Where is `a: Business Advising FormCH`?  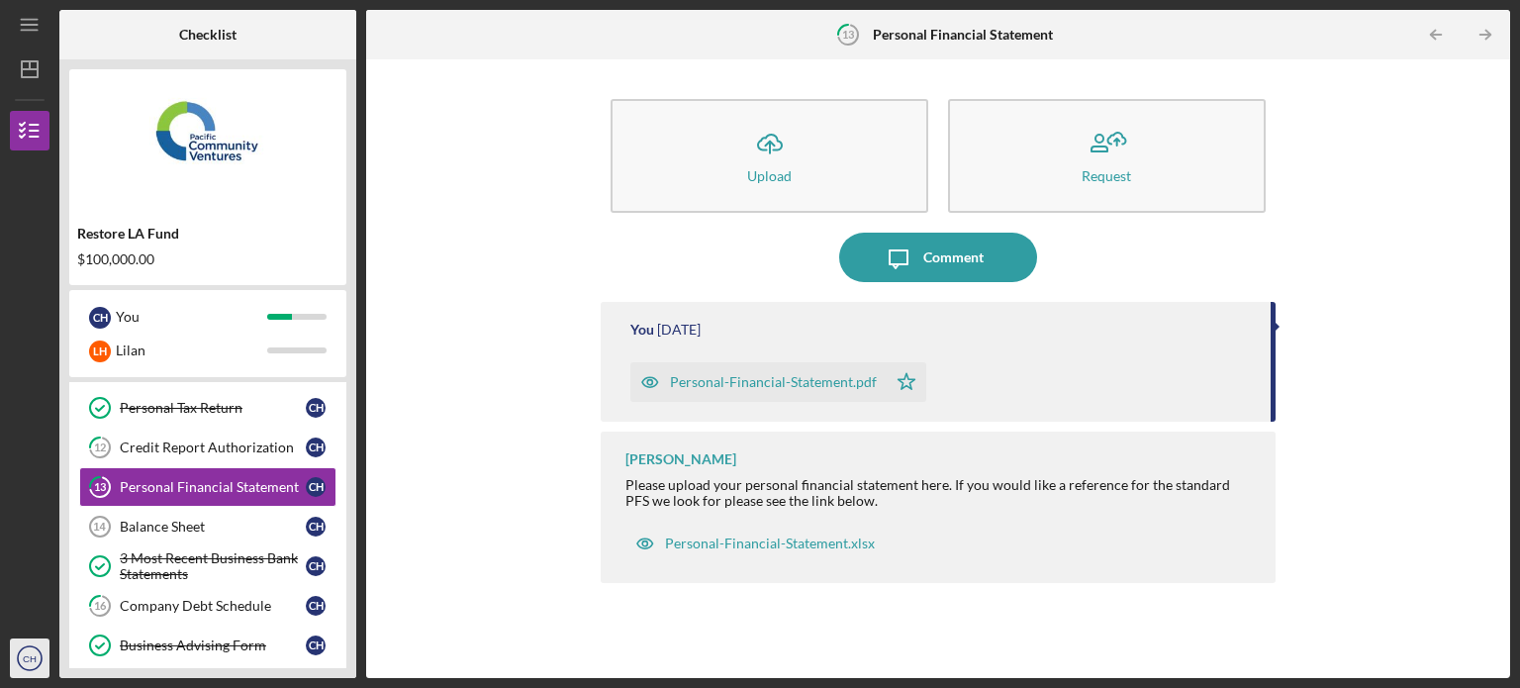 a: Business Advising FormCH is located at coordinates (208, 645).